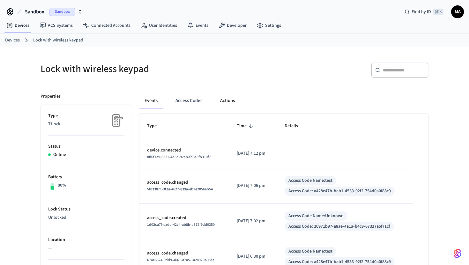 The width and height of the screenshot is (469, 265). Describe the element at coordinates (60, 155) in the screenshot. I see `p: Online` at that location.